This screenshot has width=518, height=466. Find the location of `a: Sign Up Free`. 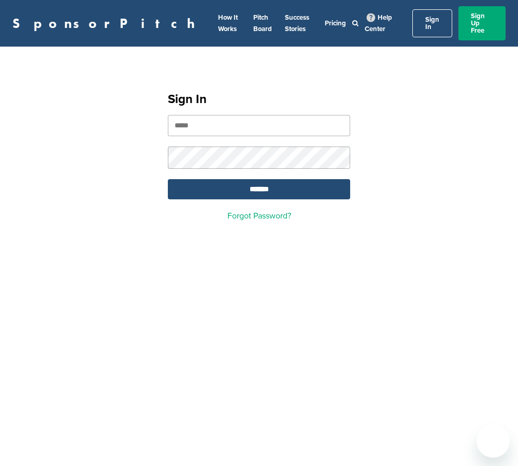

a: Sign Up Free is located at coordinates (482, 23).